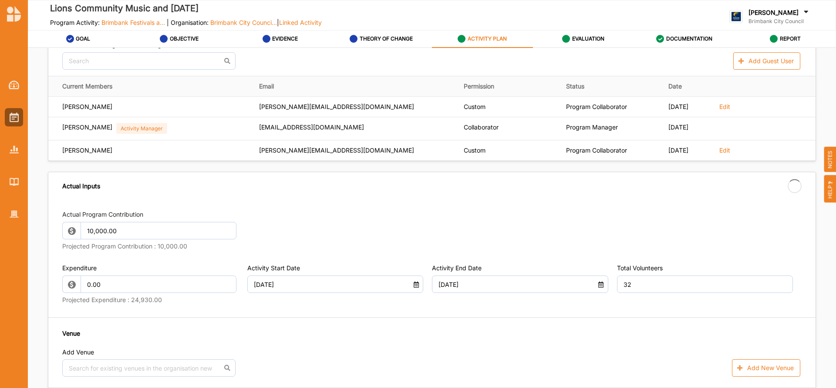  Describe the element at coordinates (78, 352) in the screenshot. I see `label: Add Venue` at that location.